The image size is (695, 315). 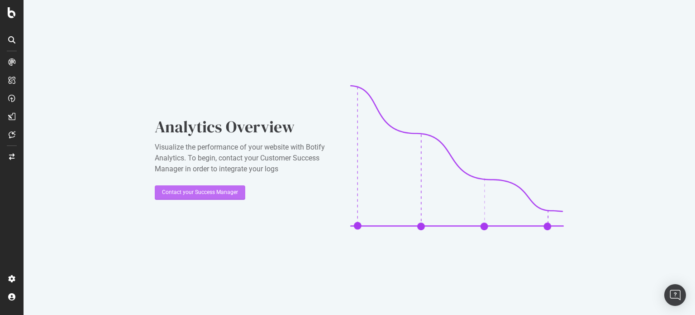 I want to click on button: Contact your Success Manager, so click(x=200, y=192).